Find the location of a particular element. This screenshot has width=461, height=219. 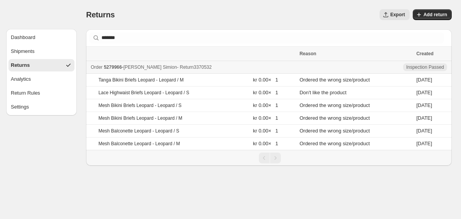

div: Analytics is located at coordinates (21, 79).